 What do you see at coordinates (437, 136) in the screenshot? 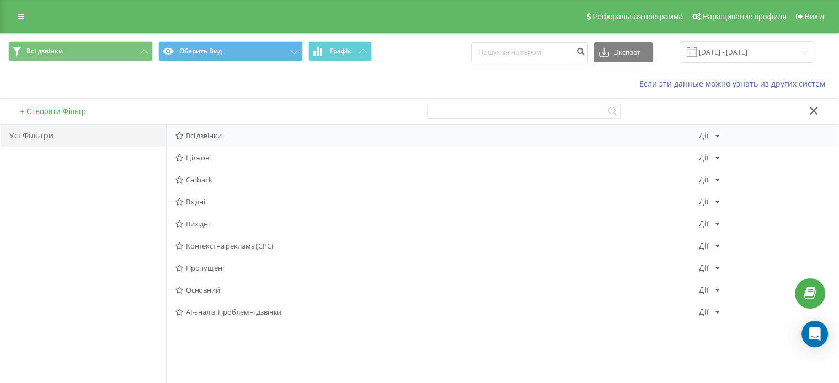
I see `span: Всі дзвінки` at bounding box center [437, 136].